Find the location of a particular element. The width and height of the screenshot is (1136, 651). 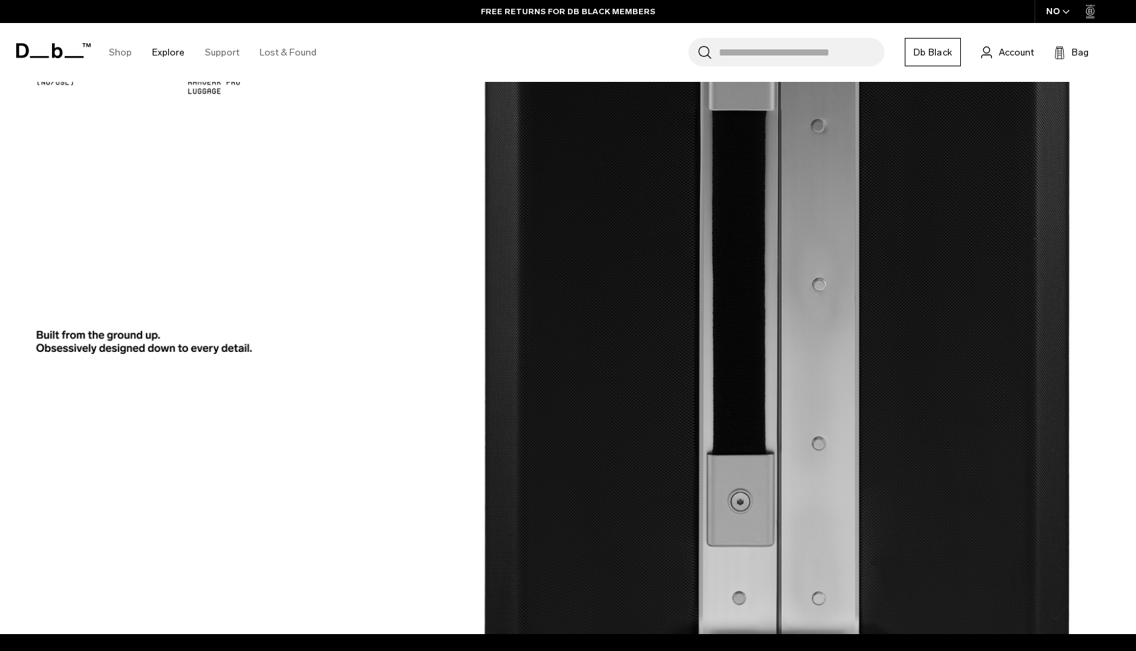

span: Bag is located at coordinates (1080, 52).